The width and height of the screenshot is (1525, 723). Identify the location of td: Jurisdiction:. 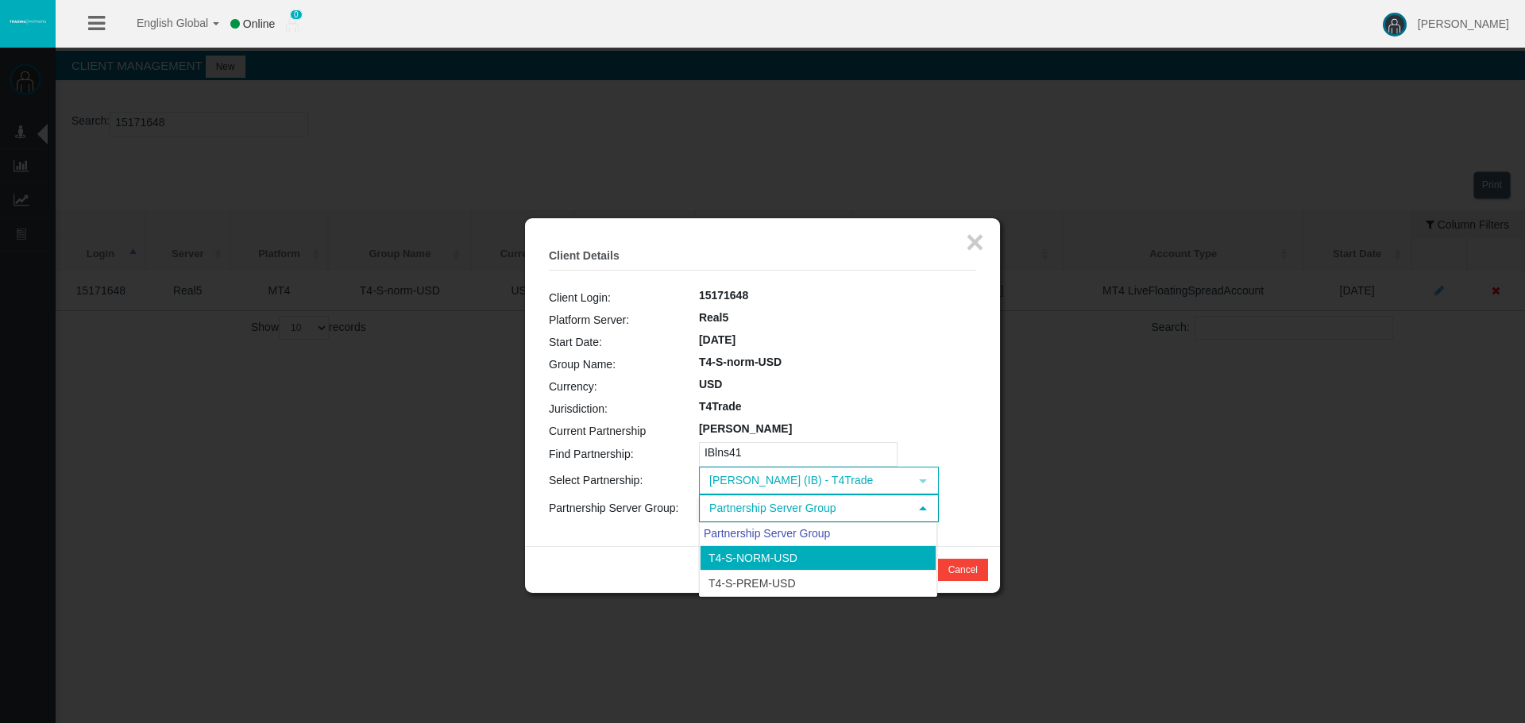
(623, 409).